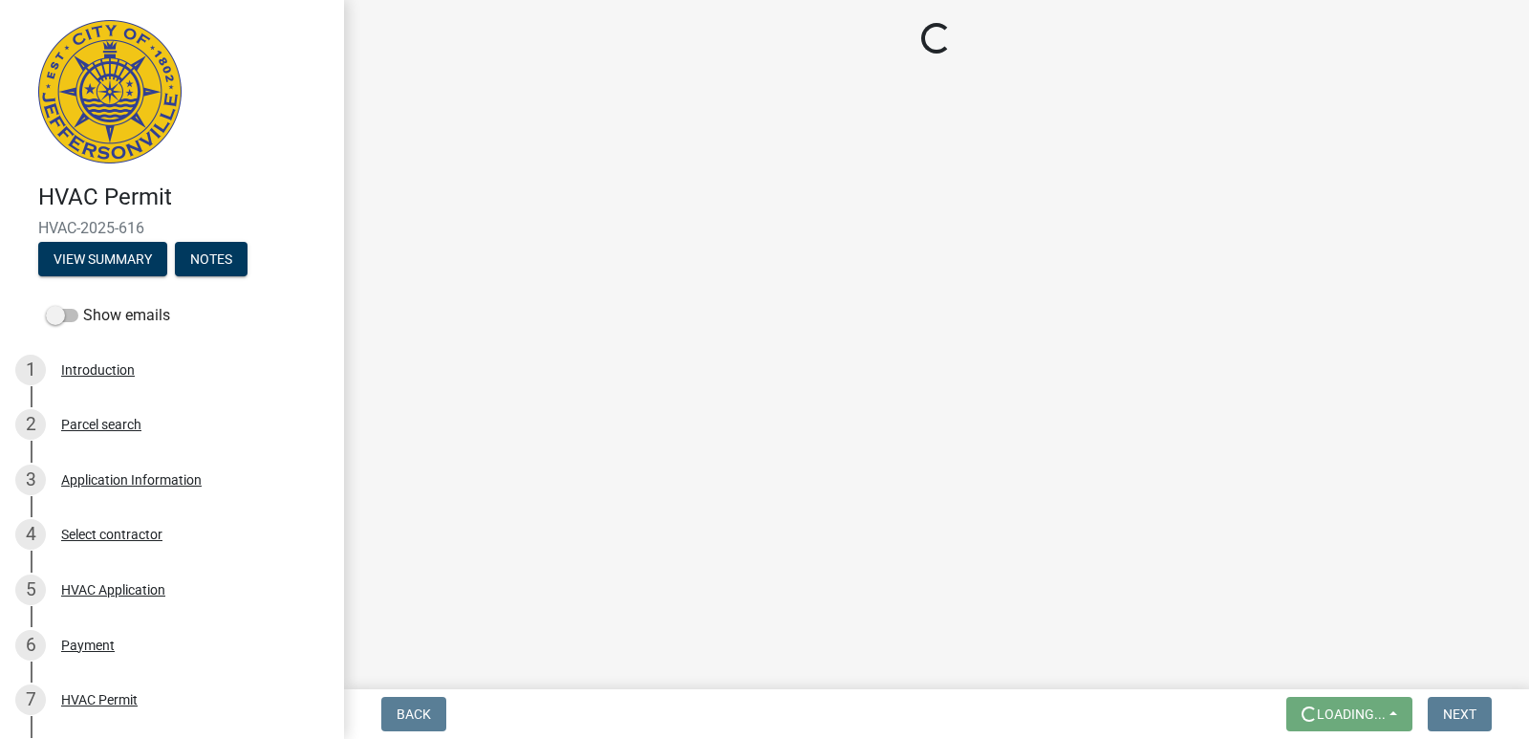  I want to click on div: 5, so click(31, 590).